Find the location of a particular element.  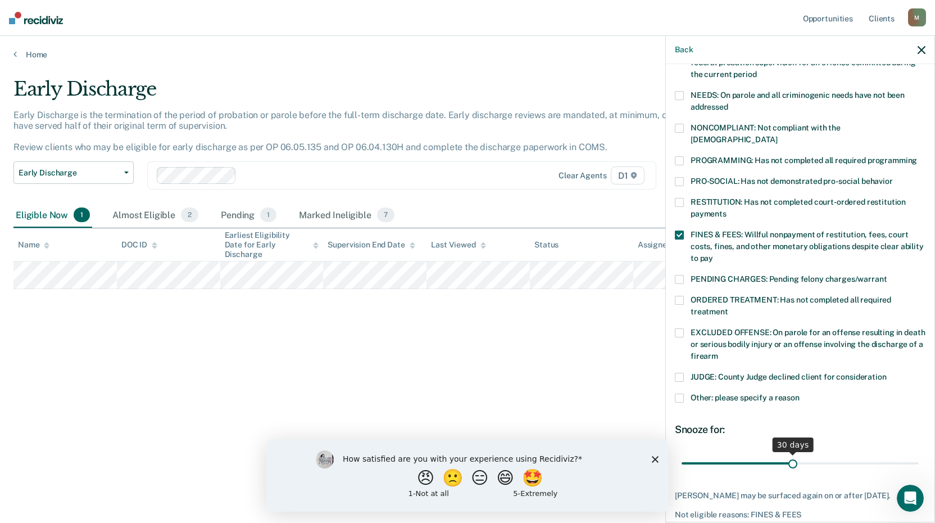

div: 30 days is located at coordinates (793, 445).